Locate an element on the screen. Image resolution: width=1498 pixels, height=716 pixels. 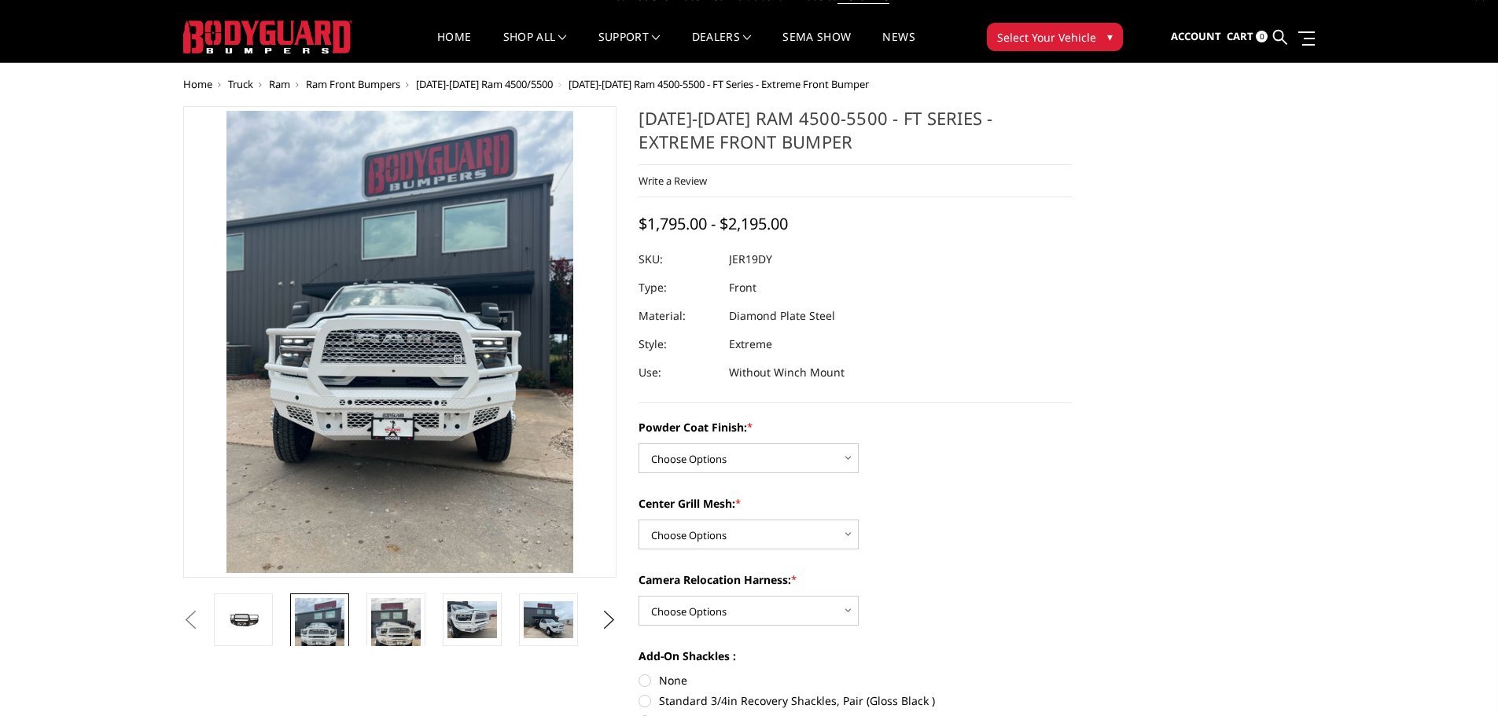
dt: SKU: is located at coordinates (678, 259).